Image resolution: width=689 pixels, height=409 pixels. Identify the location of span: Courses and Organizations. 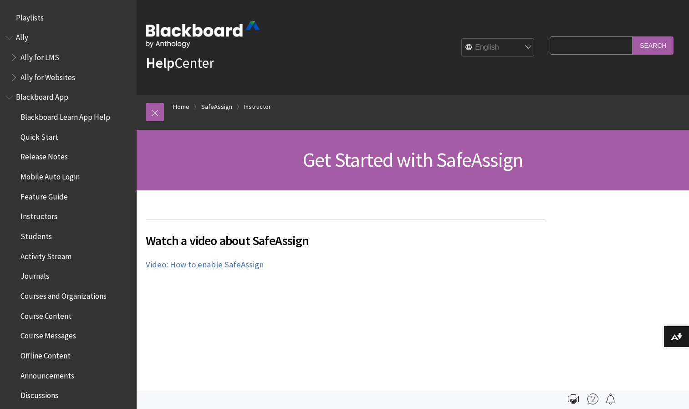
(63, 294).